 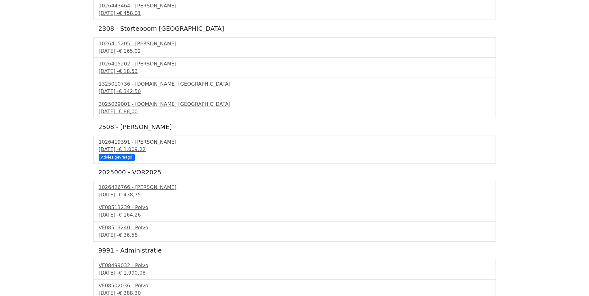 What do you see at coordinates (295, 286) in the screenshot?
I see `div: VF08502036 - Polvo` at bounding box center [295, 286].